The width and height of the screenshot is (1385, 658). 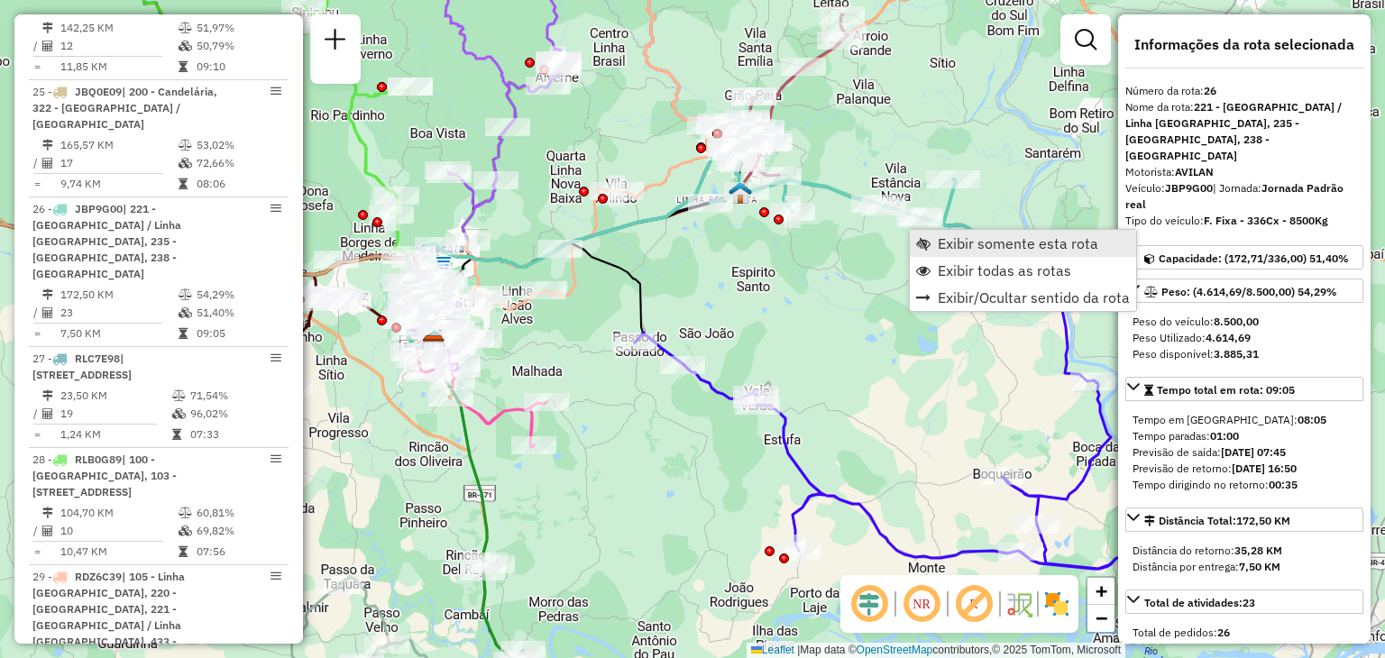 I want to click on td: 10,47 KM, so click(x=118, y=552).